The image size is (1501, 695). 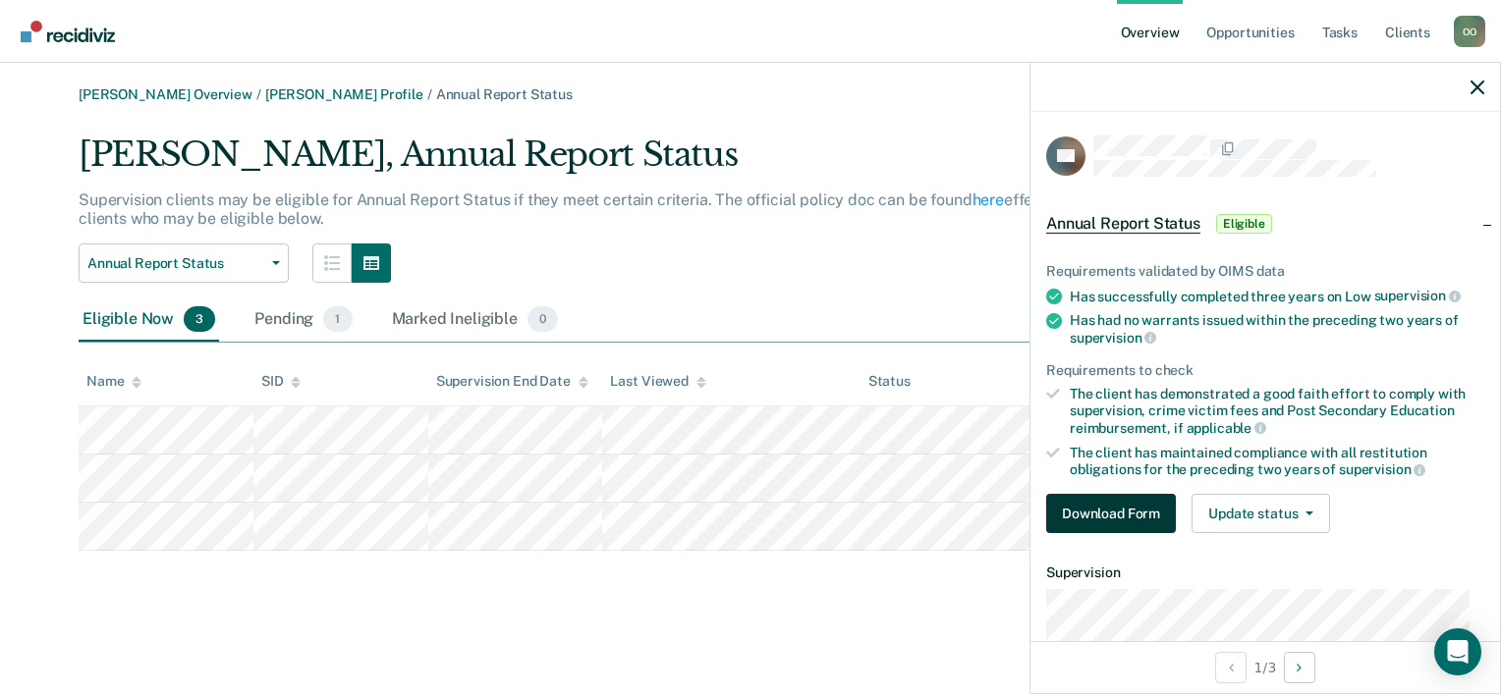 What do you see at coordinates (1277, 462) in the screenshot?
I see `div: The client has maintained compliance with all restitution obligations for the preceding two years of` at bounding box center [1277, 462].